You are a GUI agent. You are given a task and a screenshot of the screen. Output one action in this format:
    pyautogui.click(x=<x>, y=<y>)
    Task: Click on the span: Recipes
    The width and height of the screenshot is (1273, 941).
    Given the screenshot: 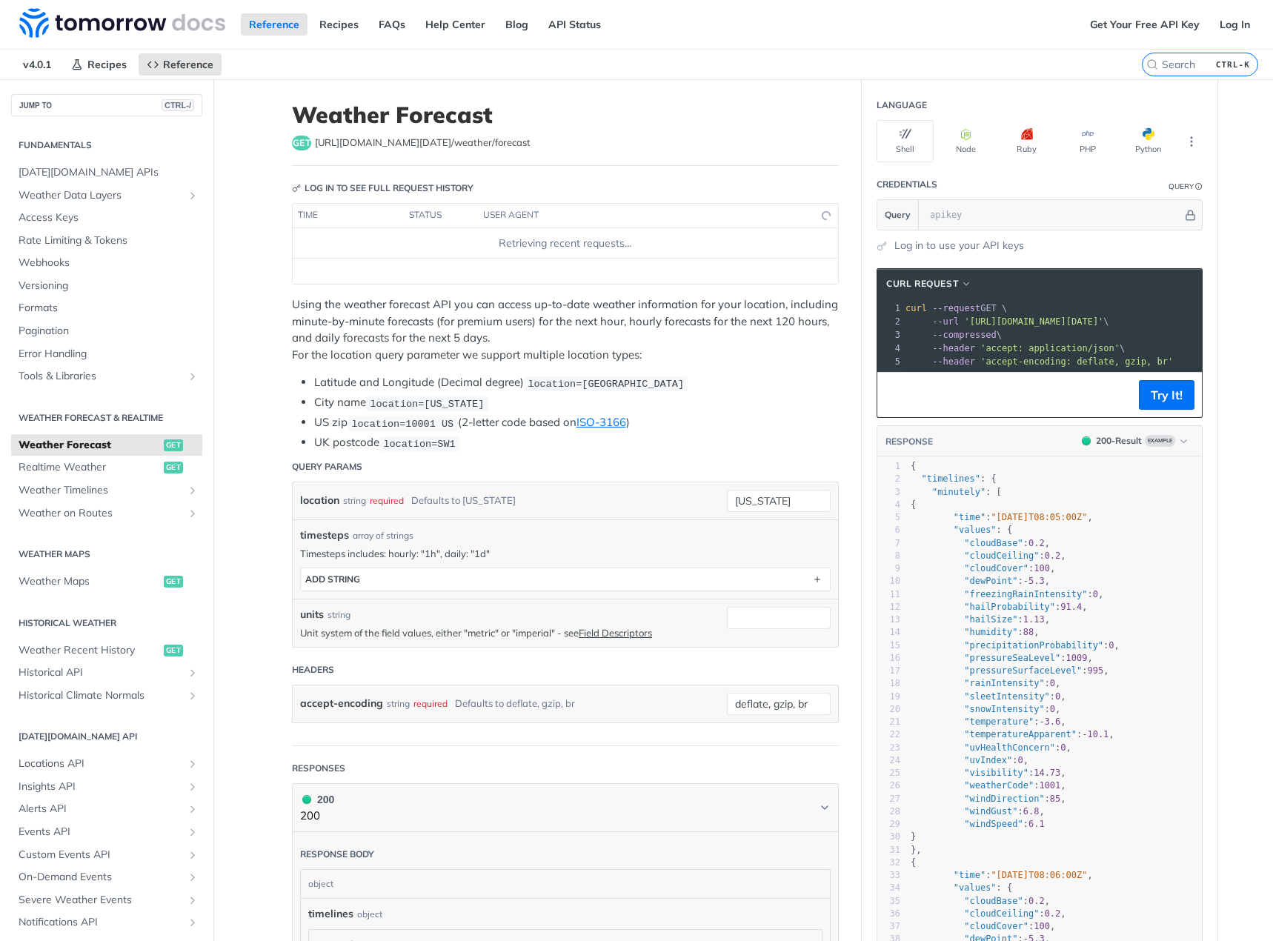 What is the action you would take?
    pyautogui.click(x=107, y=64)
    